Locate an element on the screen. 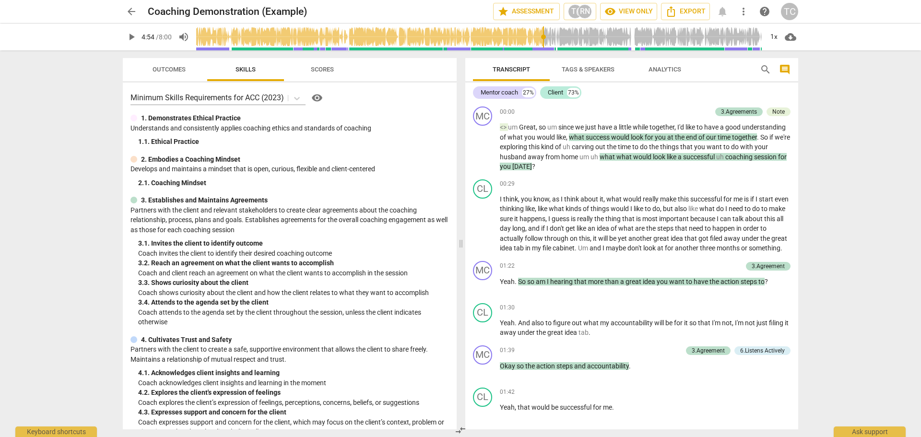 The image size is (921, 437). span: we is located at coordinates (580, 127).